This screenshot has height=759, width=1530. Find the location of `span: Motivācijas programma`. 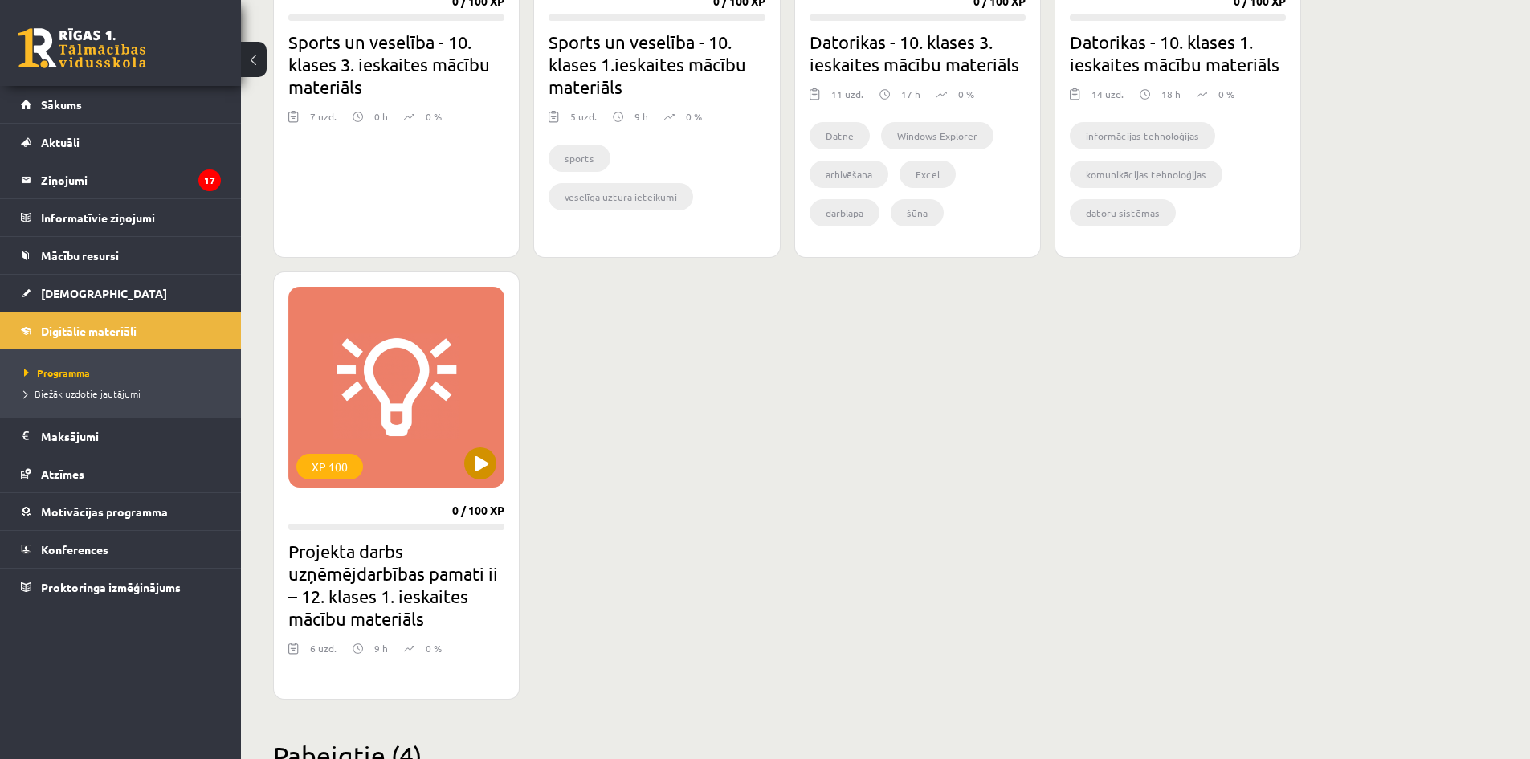

span: Motivācijas programma is located at coordinates (104, 512).